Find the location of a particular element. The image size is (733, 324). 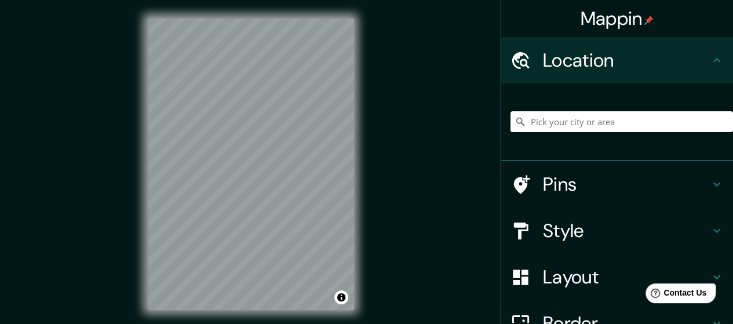

input: Pick your city or area is located at coordinates (622, 122).